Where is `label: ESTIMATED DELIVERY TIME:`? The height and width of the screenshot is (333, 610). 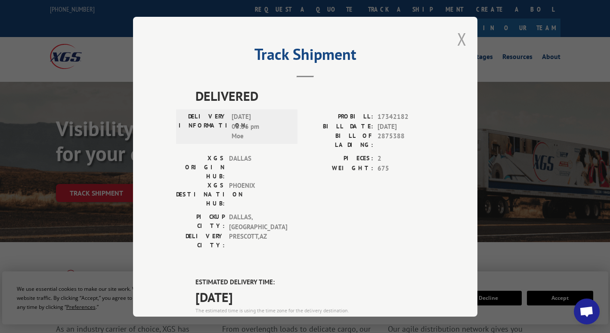
label: ESTIMATED DELIVERY TIME: is located at coordinates (314, 282).